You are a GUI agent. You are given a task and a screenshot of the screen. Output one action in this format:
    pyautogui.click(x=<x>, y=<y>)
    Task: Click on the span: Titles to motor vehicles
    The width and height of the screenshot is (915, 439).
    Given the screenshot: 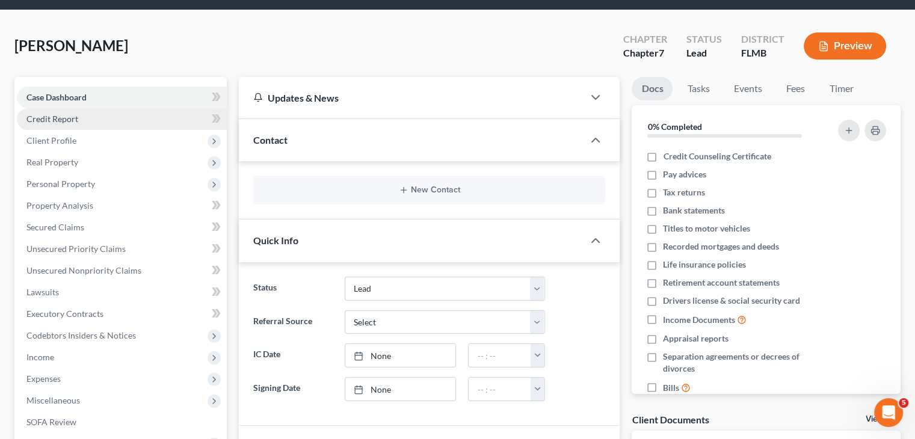 What is the action you would take?
    pyautogui.click(x=707, y=229)
    